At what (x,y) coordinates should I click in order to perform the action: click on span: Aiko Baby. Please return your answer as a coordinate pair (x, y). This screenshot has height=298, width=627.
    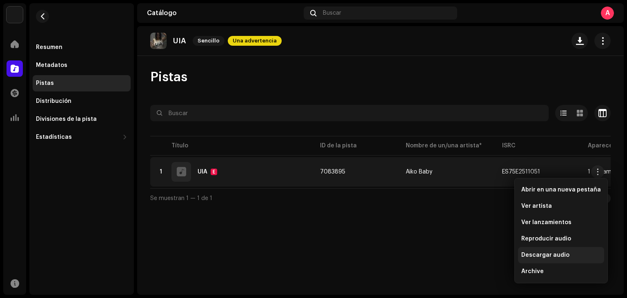
    Looking at the image, I should click on (448, 172).